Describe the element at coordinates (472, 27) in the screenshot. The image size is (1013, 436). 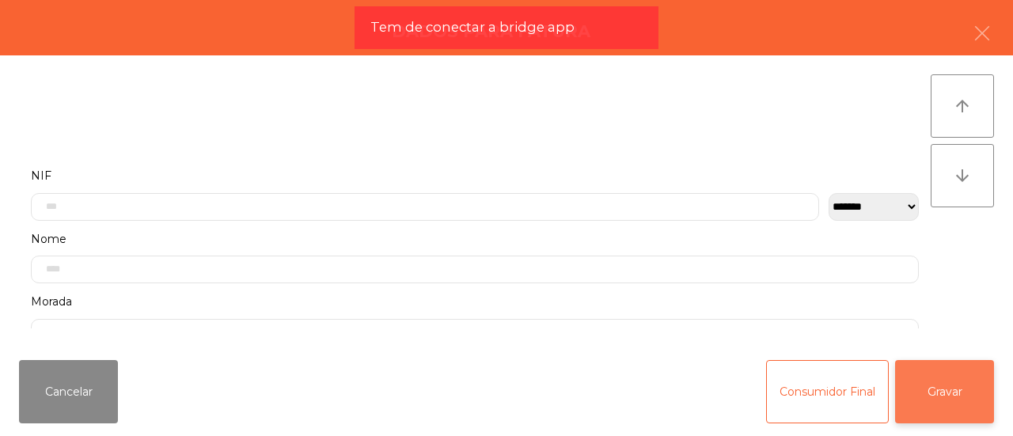
I see `span: Tem de conectar a bridge app` at that location.